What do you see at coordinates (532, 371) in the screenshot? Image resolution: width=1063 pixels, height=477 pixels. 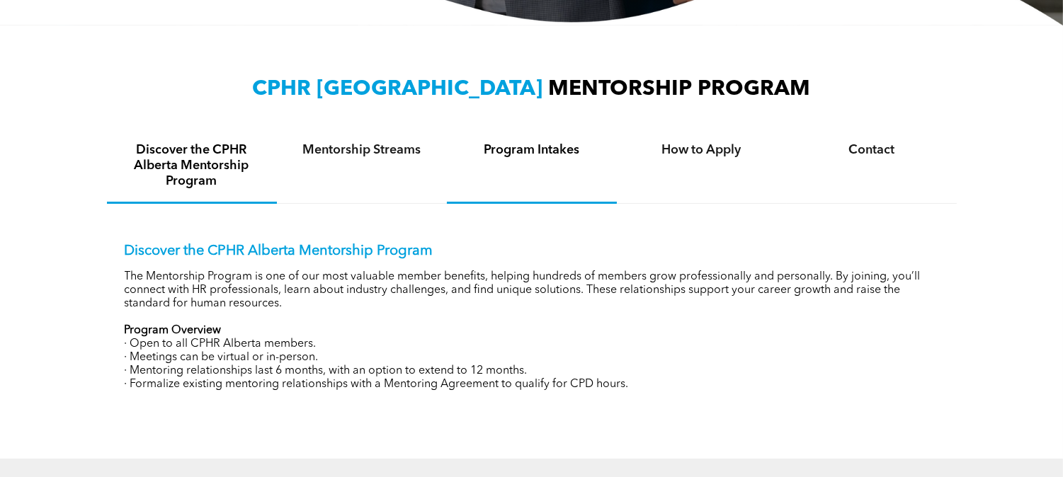 I see `p: · Mentoring relationships last 6 months, with an option to extend to 12 months.` at bounding box center [532, 371].